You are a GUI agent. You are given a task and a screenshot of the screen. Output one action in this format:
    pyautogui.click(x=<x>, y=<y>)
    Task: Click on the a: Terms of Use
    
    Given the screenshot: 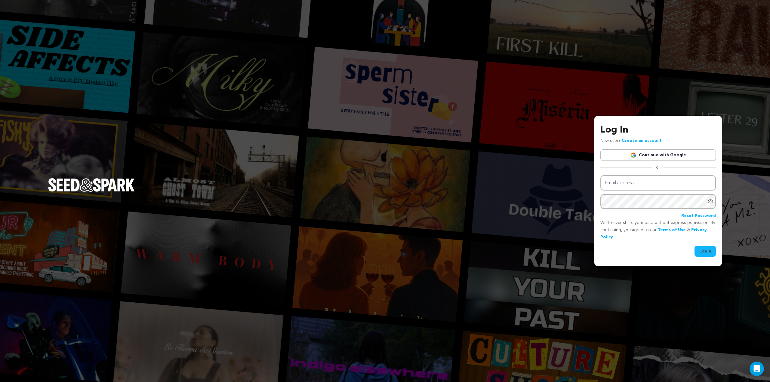 What is the action you would take?
    pyautogui.click(x=671, y=230)
    